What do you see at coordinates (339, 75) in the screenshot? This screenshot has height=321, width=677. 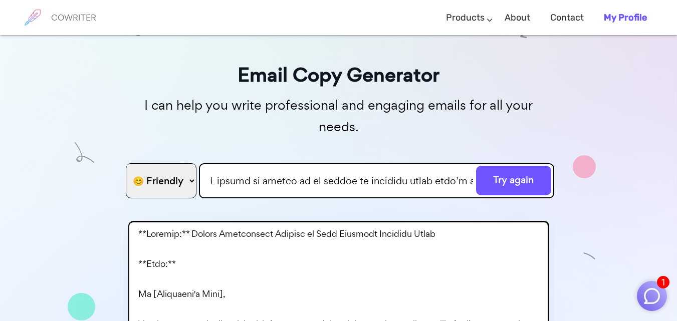 I see `h3: Email Copy Generator` at bounding box center [339, 75].